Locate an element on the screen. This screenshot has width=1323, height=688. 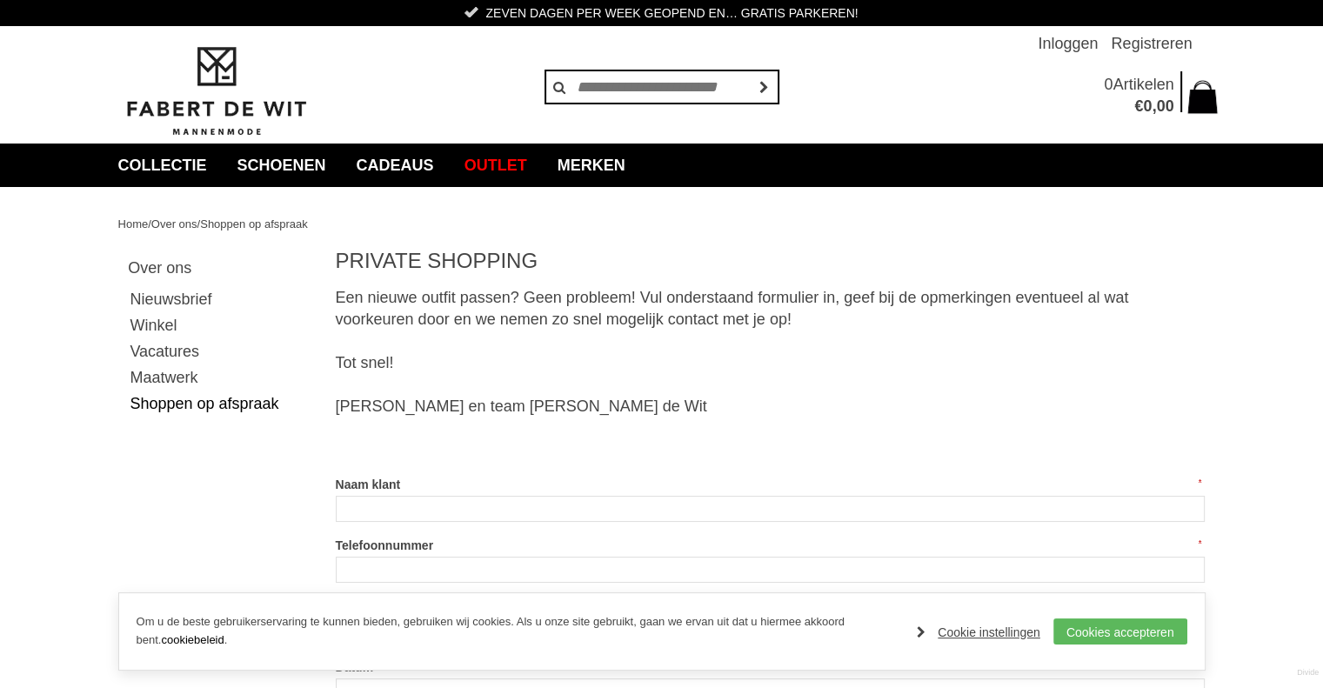
a: Cookie instellingen is located at coordinates (979, 633).